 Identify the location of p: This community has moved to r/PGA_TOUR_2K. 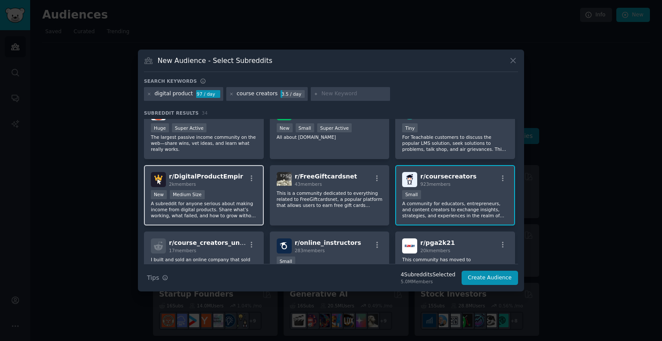
(455, 263).